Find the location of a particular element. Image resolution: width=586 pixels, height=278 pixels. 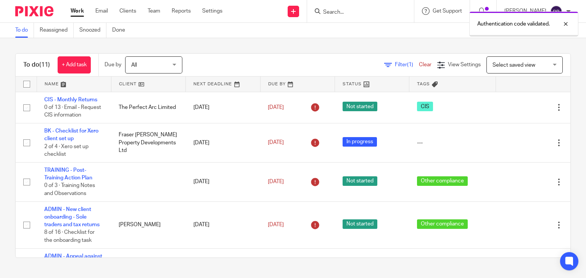

a: BK - Checklist for Xero client set up is located at coordinates (71, 135).